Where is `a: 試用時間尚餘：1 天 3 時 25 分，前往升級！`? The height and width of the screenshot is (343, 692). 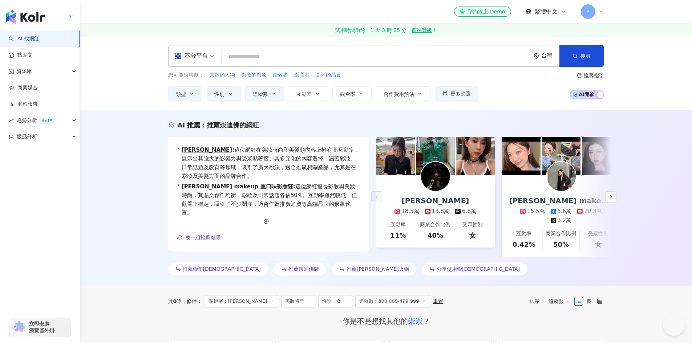
a: 試用時間尚餘：1 天 3 時 25 分，前往升級！ is located at coordinates (386, 30).